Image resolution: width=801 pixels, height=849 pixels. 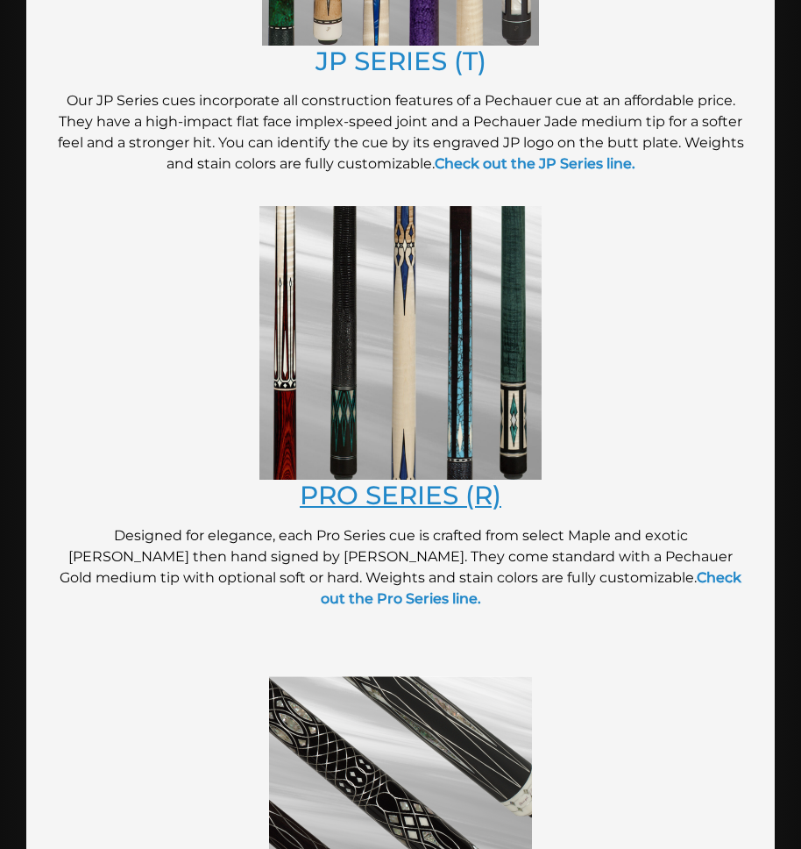 What do you see at coordinates (401, 495) in the screenshot?
I see `a: PRO SERIES (R)` at bounding box center [401, 495].